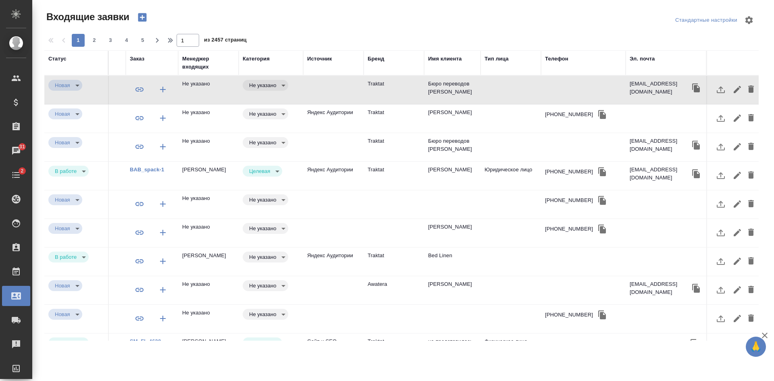 This screenshot has height=381, width=774. I want to click on a: SM_FL-4638, so click(145, 341).